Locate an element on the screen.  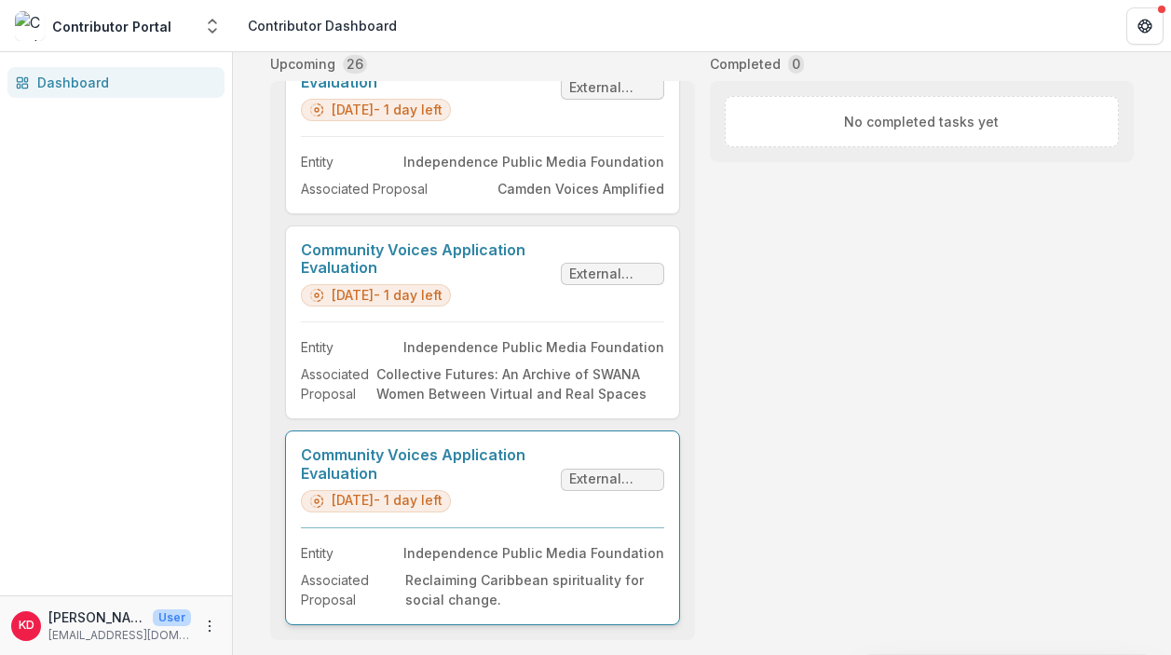
a: Dashboard is located at coordinates (116, 82).